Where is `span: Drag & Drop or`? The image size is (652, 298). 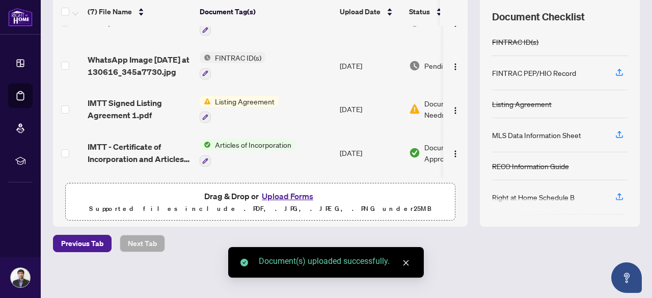
span: Drag & Drop or is located at coordinates (260, 196).